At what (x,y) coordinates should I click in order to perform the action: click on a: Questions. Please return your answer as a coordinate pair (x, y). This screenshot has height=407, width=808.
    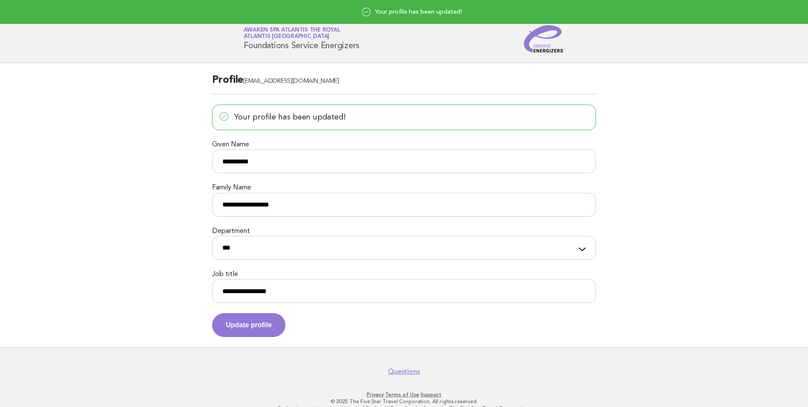
    Looking at the image, I should click on (404, 371).